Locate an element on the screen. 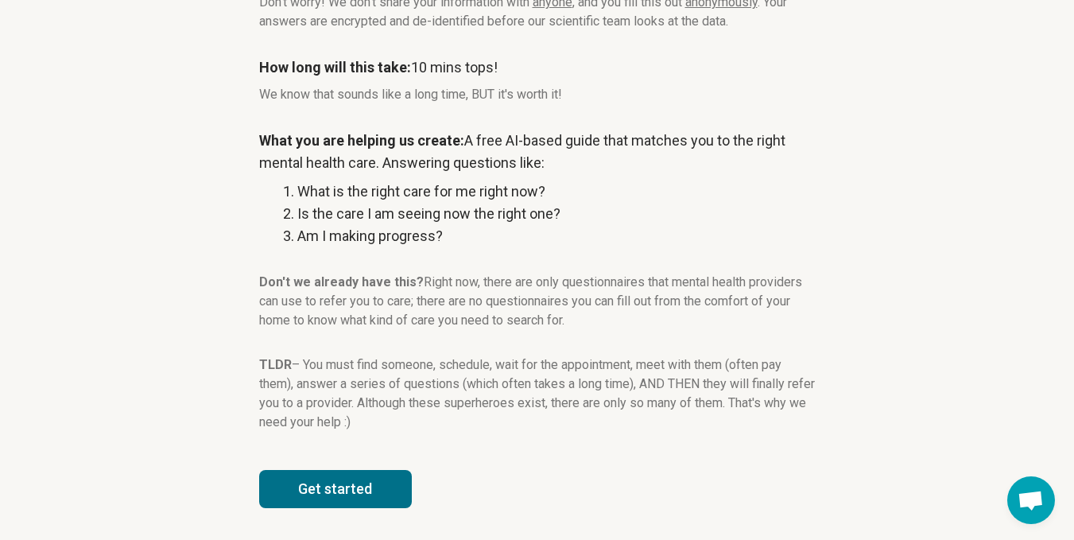 Image resolution: width=1074 pixels, height=540 pixels. strong: Don't we already have this? is located at coordinates (341, 281).